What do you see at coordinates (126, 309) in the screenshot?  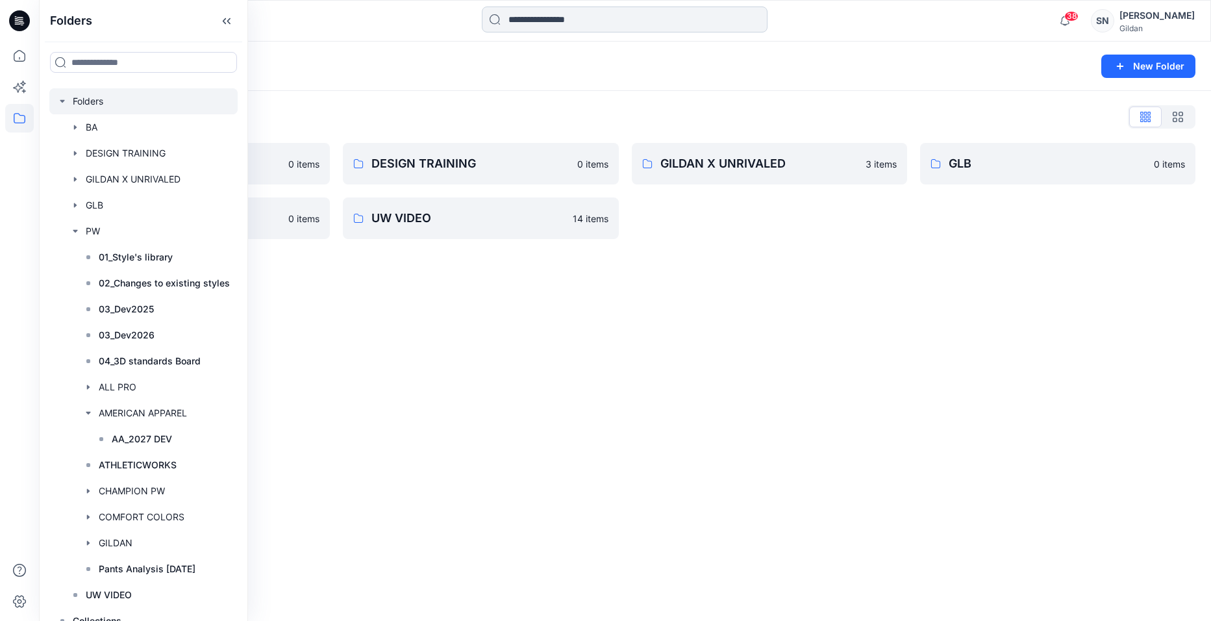 I see `p: 03_Dev2025` at bounding box center [126, 309].